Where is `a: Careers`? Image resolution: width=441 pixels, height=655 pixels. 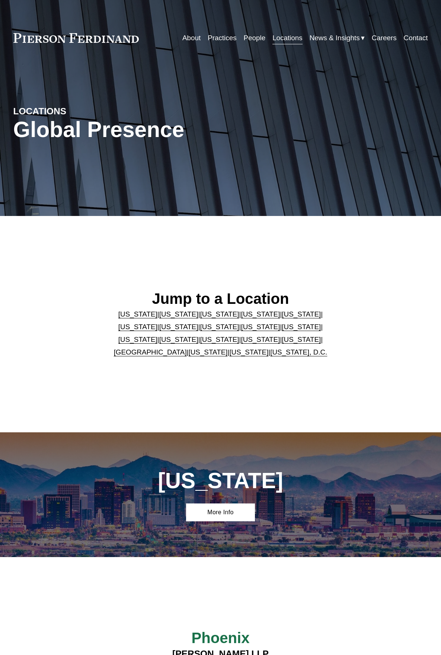
a: Careers is located at coordinates (384, 38).